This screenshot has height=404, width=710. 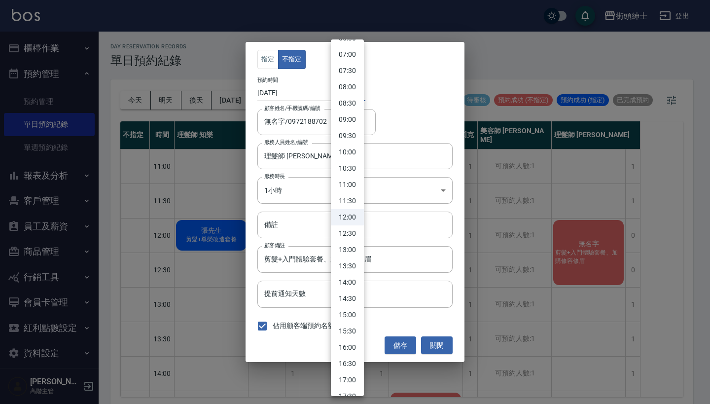 I want to click on li: 15:00, so click(x=347, y=315).